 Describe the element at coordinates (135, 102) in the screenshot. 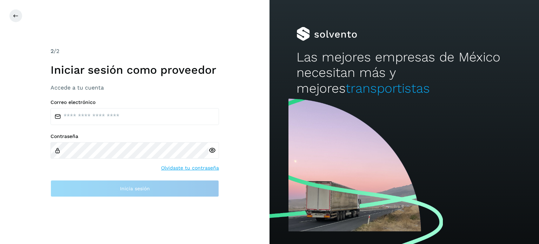

I see `label: Correo electrónico` at that location.